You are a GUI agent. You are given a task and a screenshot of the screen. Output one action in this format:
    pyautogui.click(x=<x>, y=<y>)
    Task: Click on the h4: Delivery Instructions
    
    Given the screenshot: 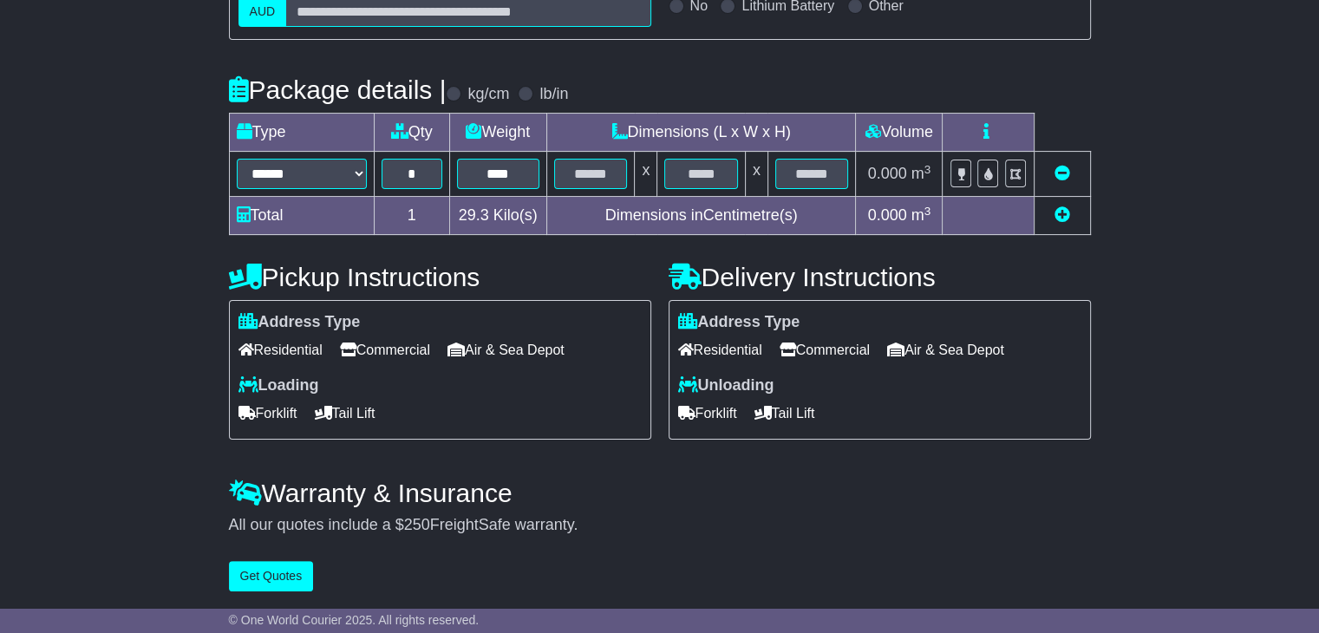 What is the action you would take?
    pyautogui.click(x=879, y=277)
    